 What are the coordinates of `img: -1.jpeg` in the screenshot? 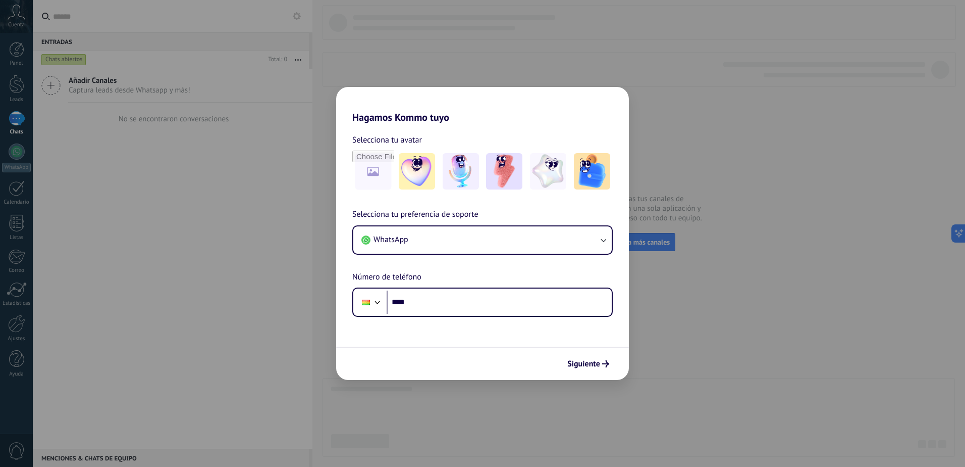 It's located at (417, 171).